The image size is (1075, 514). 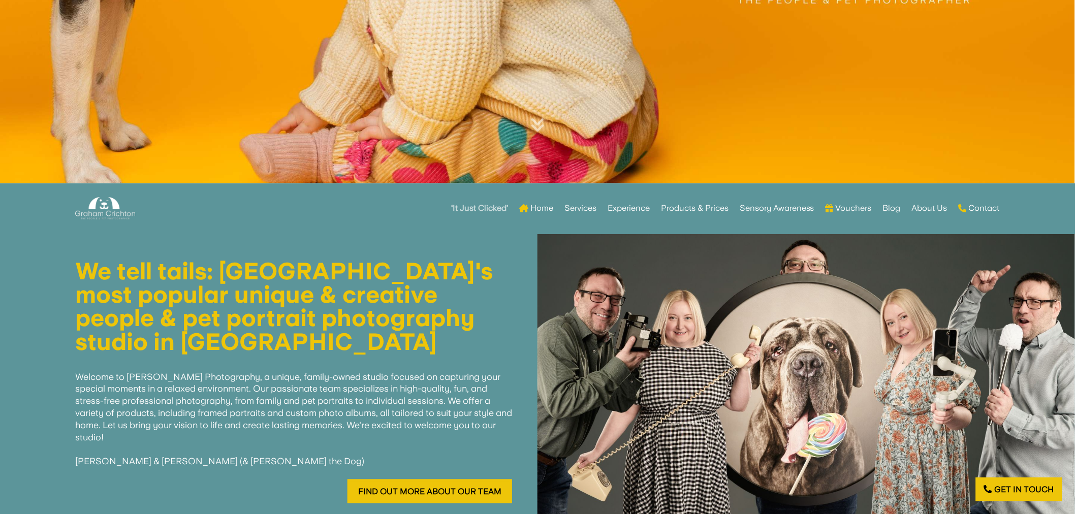 What do you see at coordinates (1019, 489) in the screenshot?
I see `a: Get in touch` at bounding box center [1019, 489].